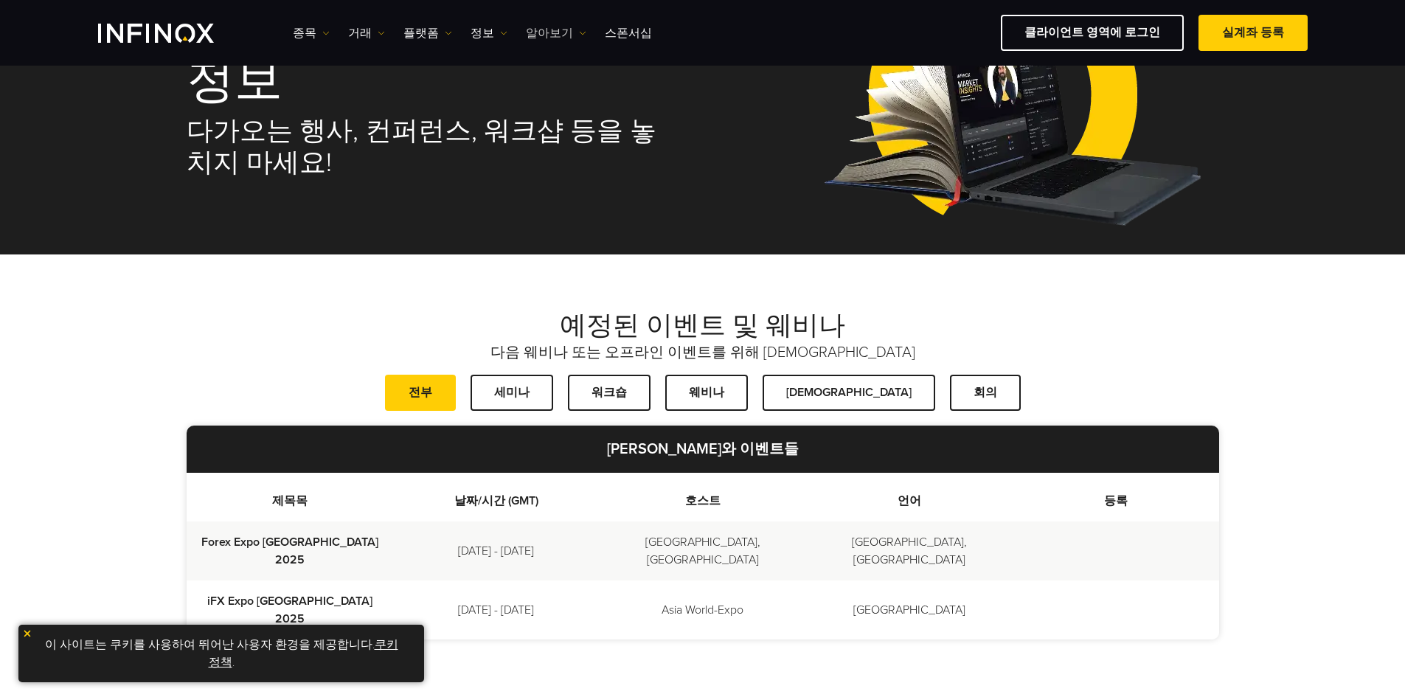 The height and width of the screenshot is (697, 1405). What do you see at coordinates (311, 33) in the screenshot?
I see `a: 종목` at bounding box center [311, 33].